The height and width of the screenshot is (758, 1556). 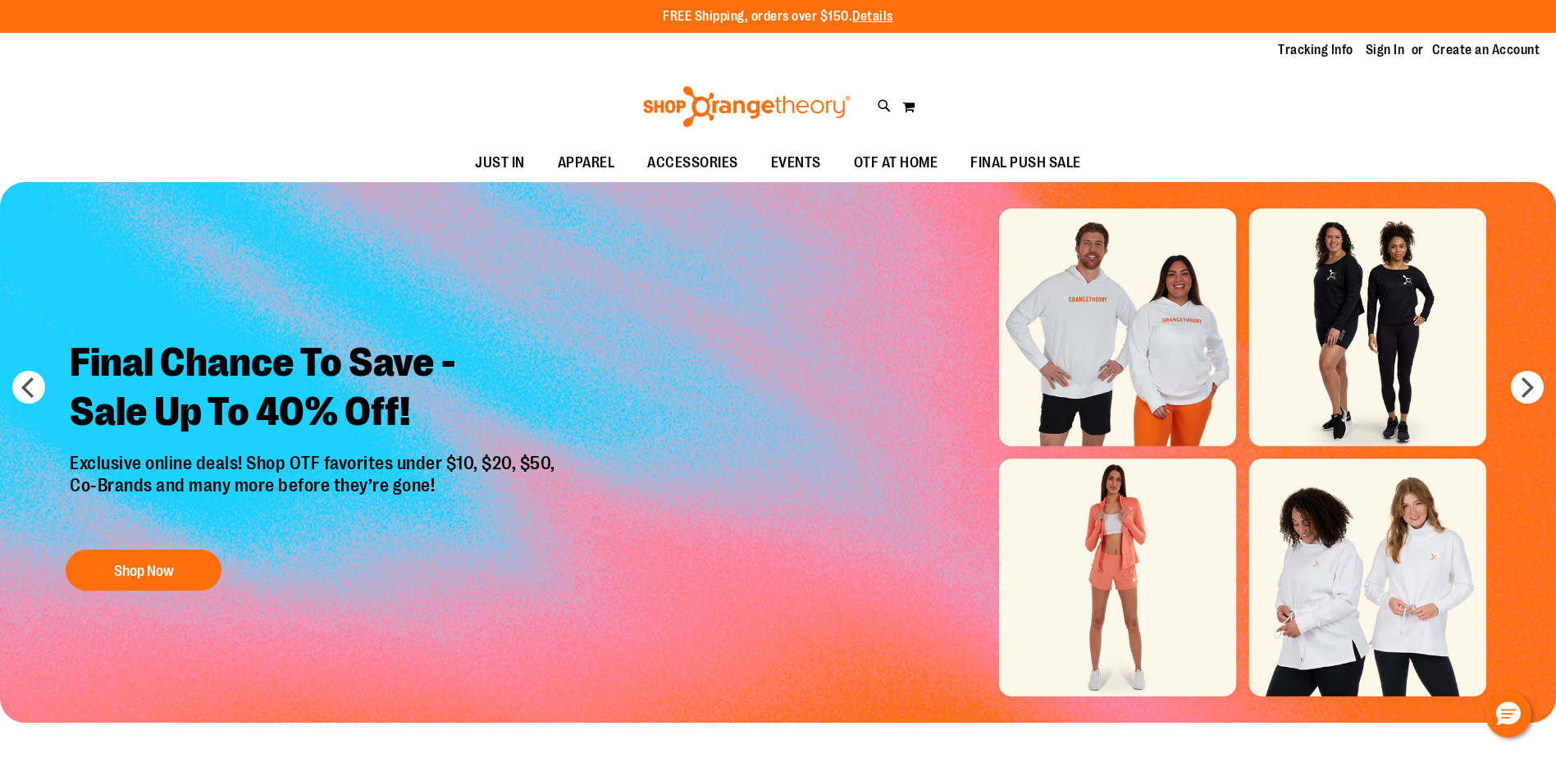 I want to click on button: Hello, have a question? Let’s chat., so click(x=1508, y=714).